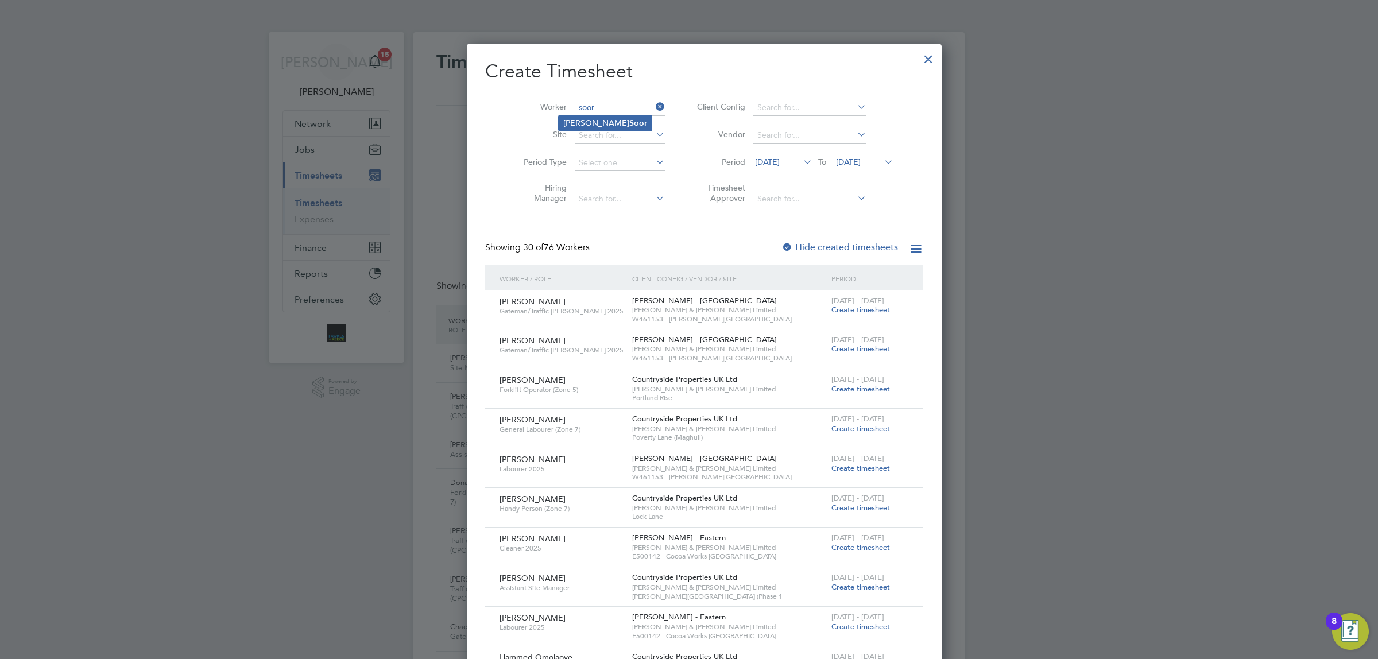 This screenshot has height=659, width=1378. What do you see at coordinates (541, 162) in the screenshot?
I see `label: Period Type` at bounding box center [541, 162].